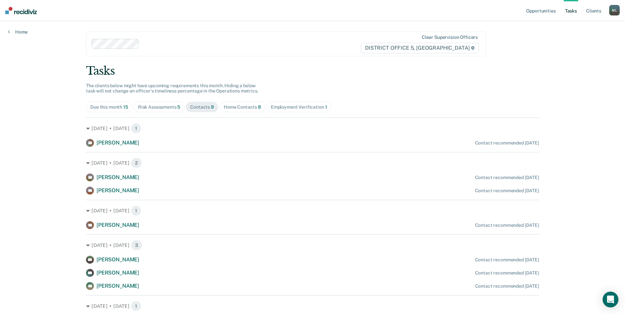 This screenshot has width=625, height=314. Describe the element at coordinates (610, 300) in the screenshot. I see `div: Open Intercom Messenger` at that location.